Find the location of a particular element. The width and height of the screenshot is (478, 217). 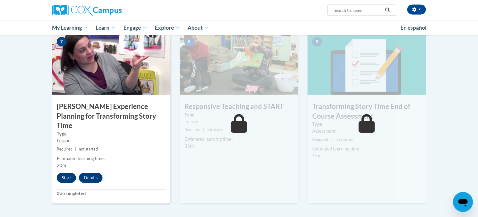

img: Cox Campus is located at coordinates (87, 10).